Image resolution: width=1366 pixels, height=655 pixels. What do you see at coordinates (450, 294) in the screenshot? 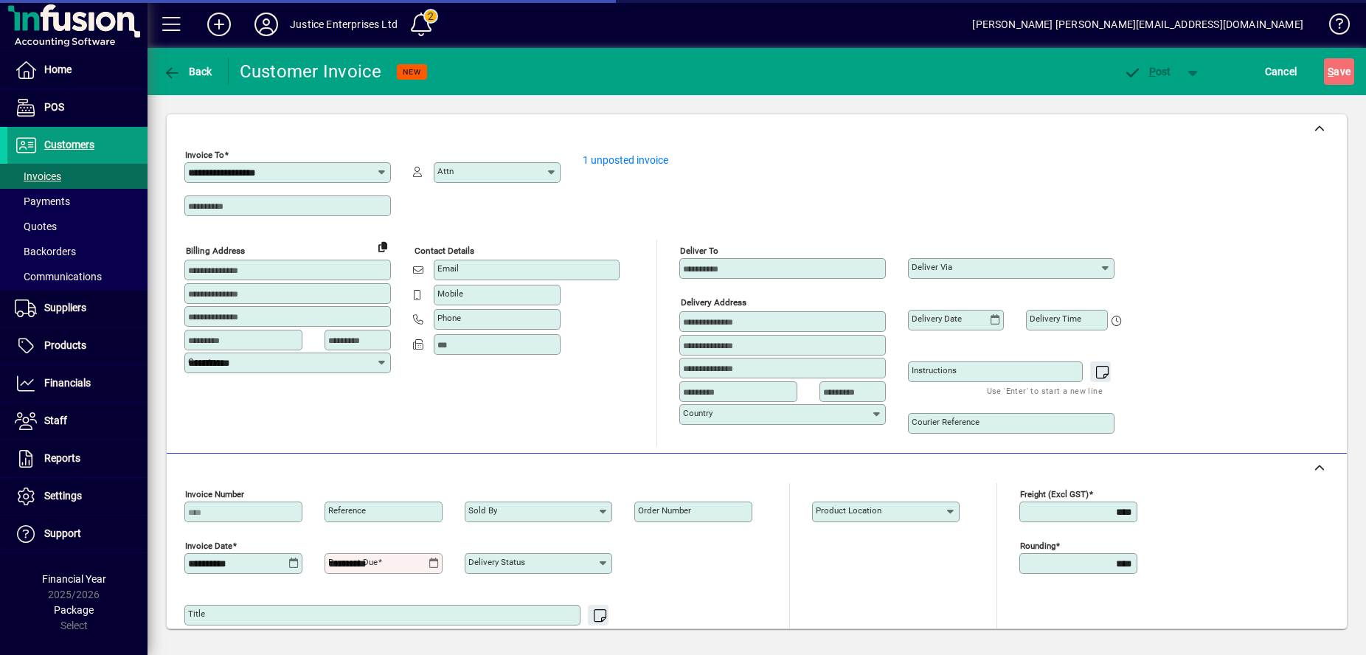
I see `mat-label: Mobile` at bounding box center [450, 294].